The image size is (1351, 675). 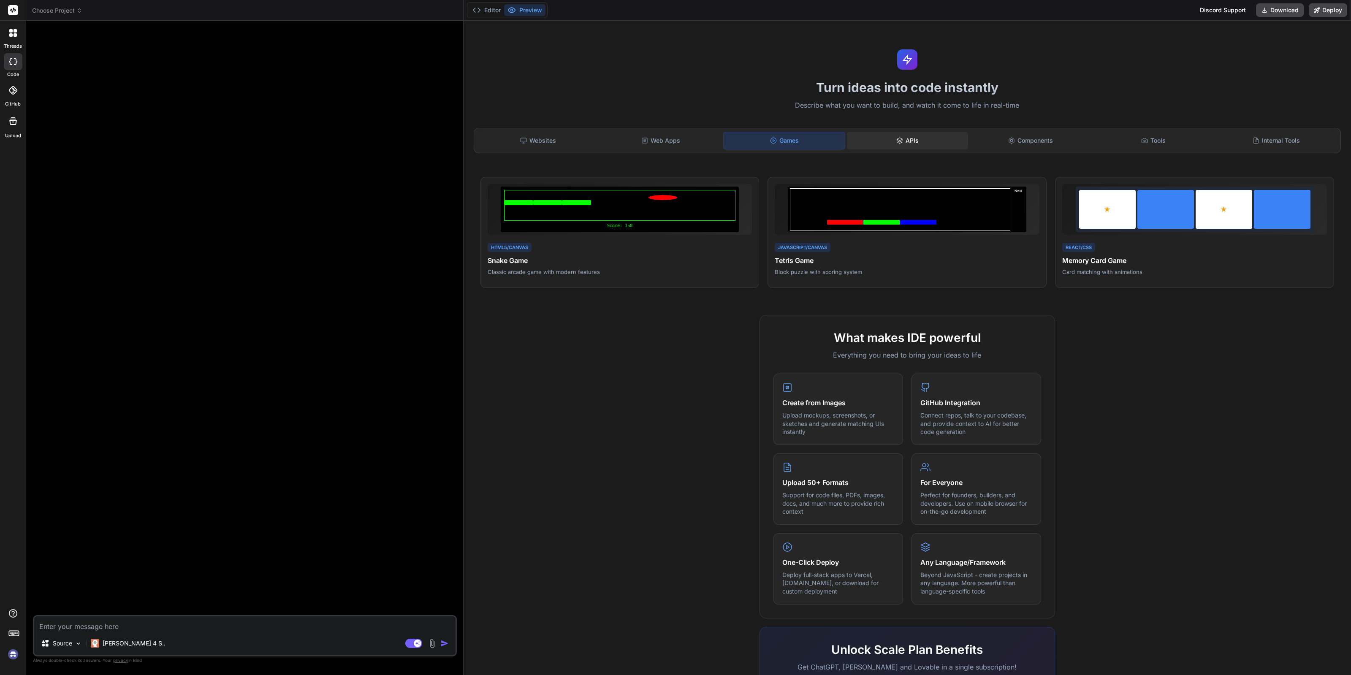 I want to click on h4: Any Language/Framework, so click(x=976, y=563).